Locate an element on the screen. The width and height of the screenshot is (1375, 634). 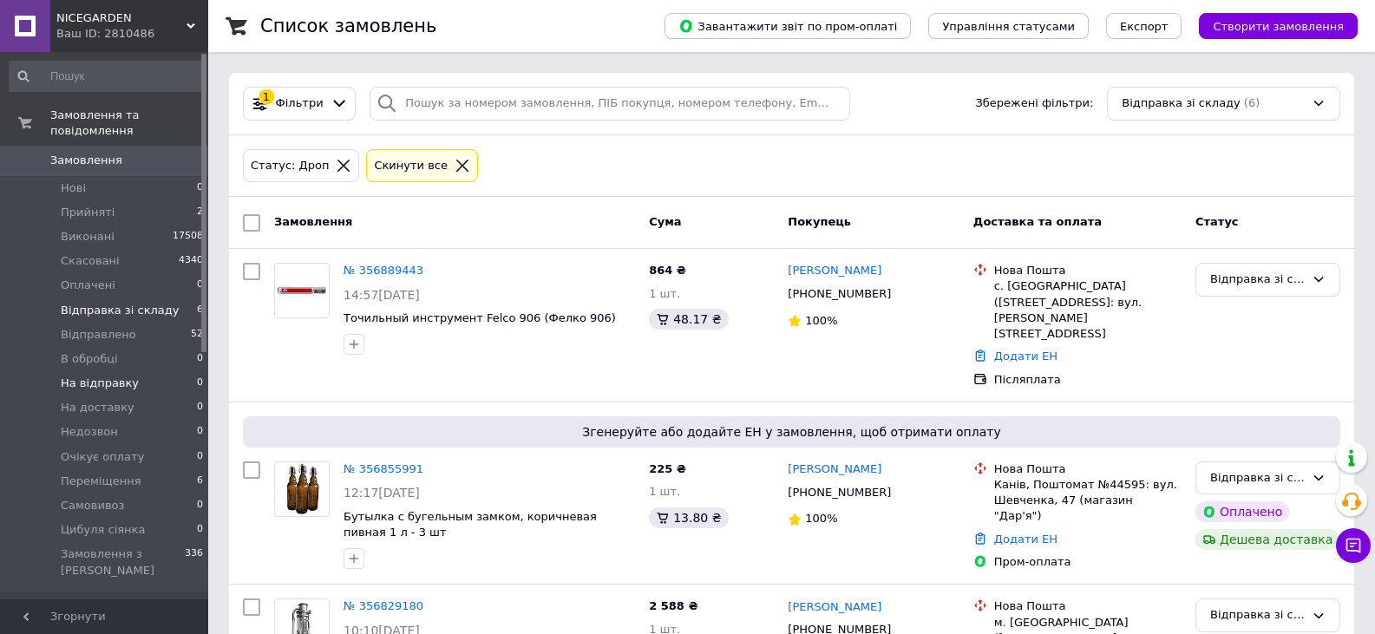
span: Cума is located at coordinates (665, 221).